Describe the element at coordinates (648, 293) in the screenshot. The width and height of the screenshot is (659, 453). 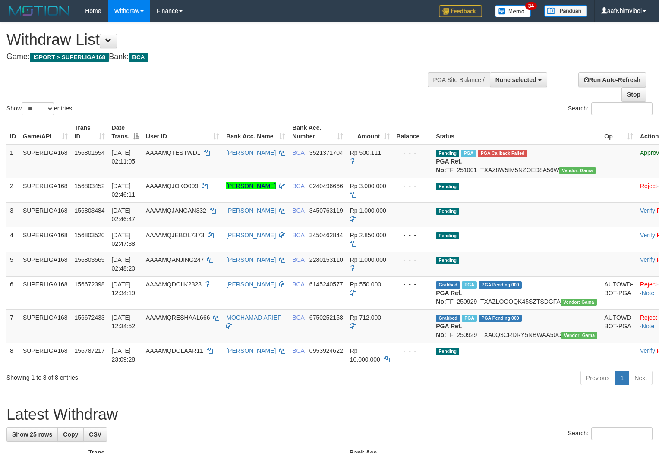
I see `a: Note` at that location.